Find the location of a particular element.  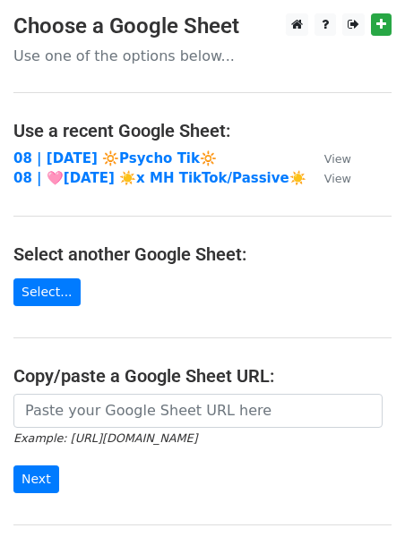

h4: Select another Google Sheet: is located at coordinates (202, 254).